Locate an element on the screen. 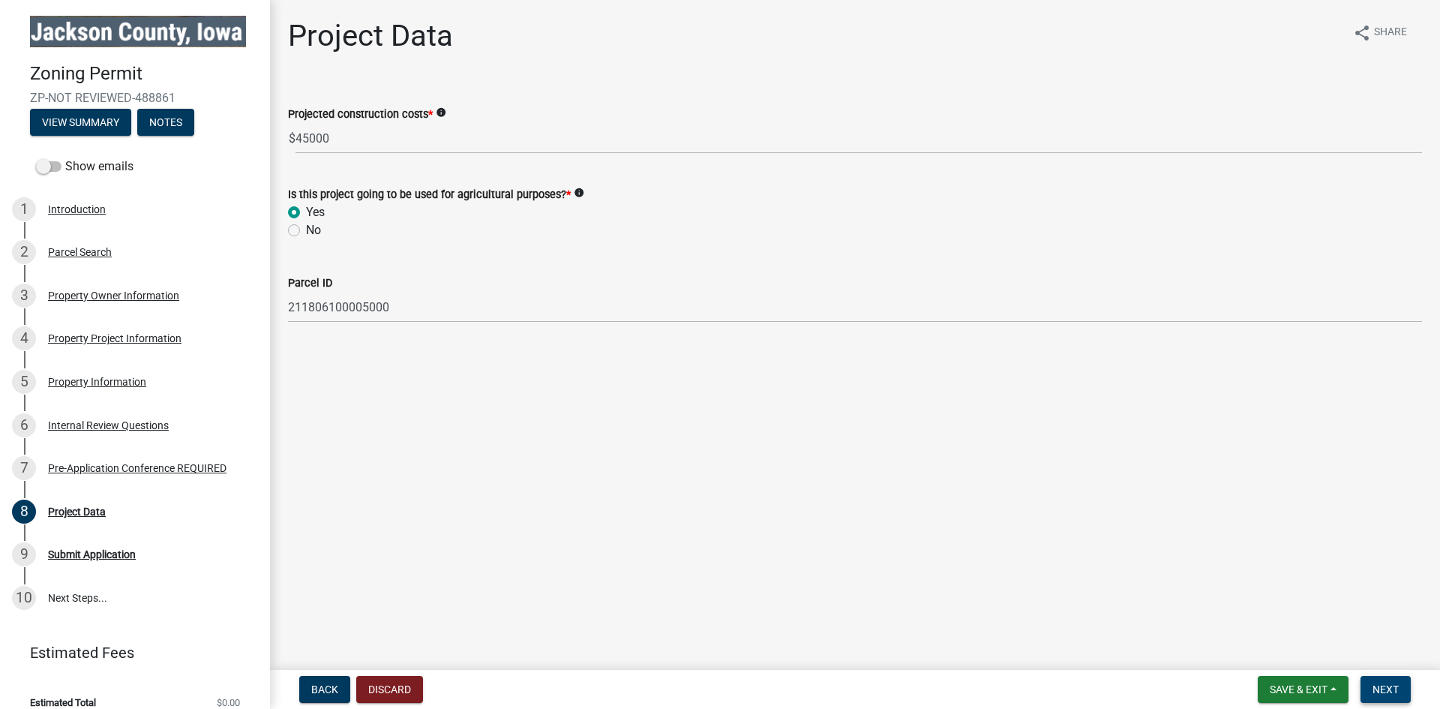 The image size is (1440, 709). div: 6 is located at coordinates (24, 425).